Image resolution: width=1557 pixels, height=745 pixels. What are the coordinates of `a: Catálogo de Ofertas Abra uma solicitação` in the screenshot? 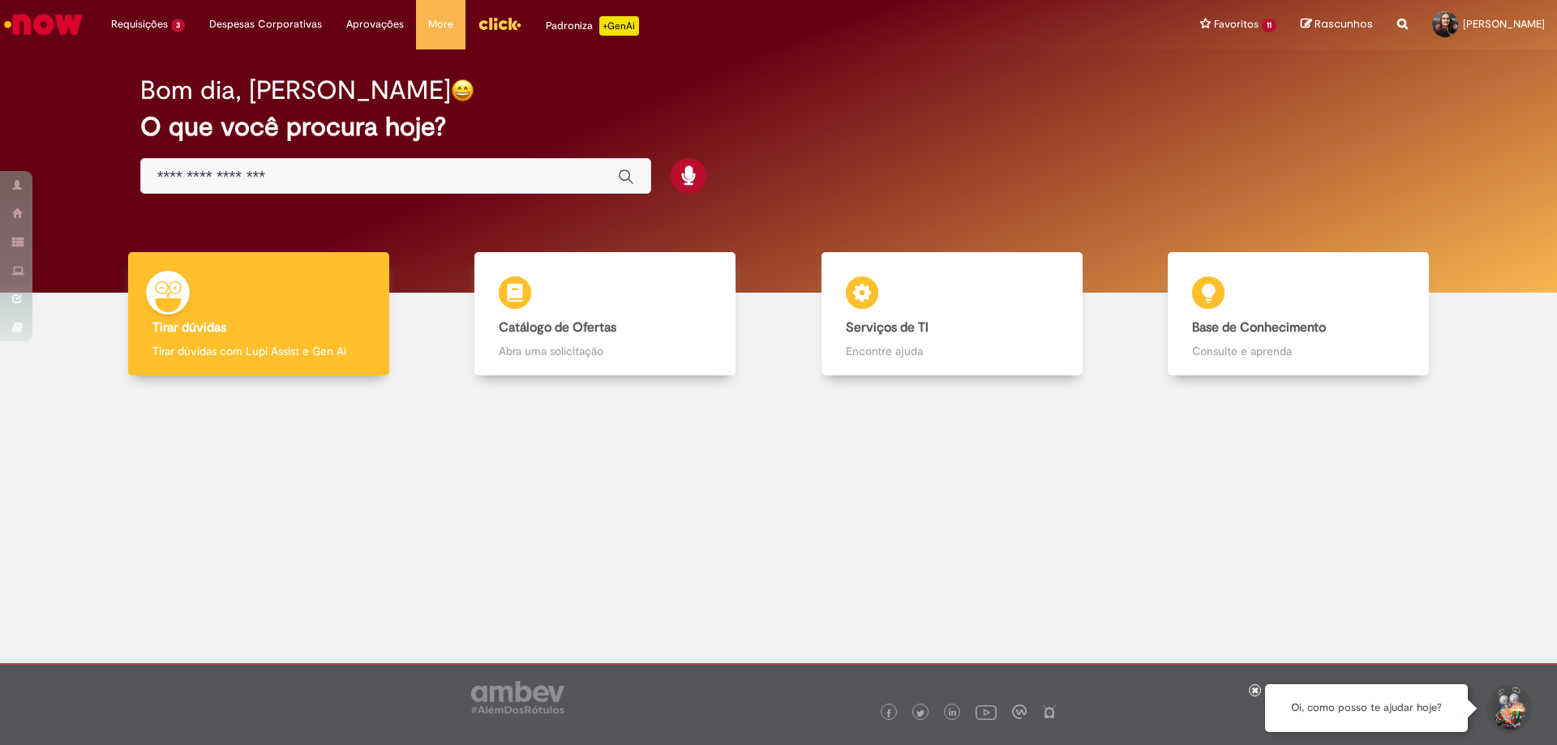 It's located at (606, 314).